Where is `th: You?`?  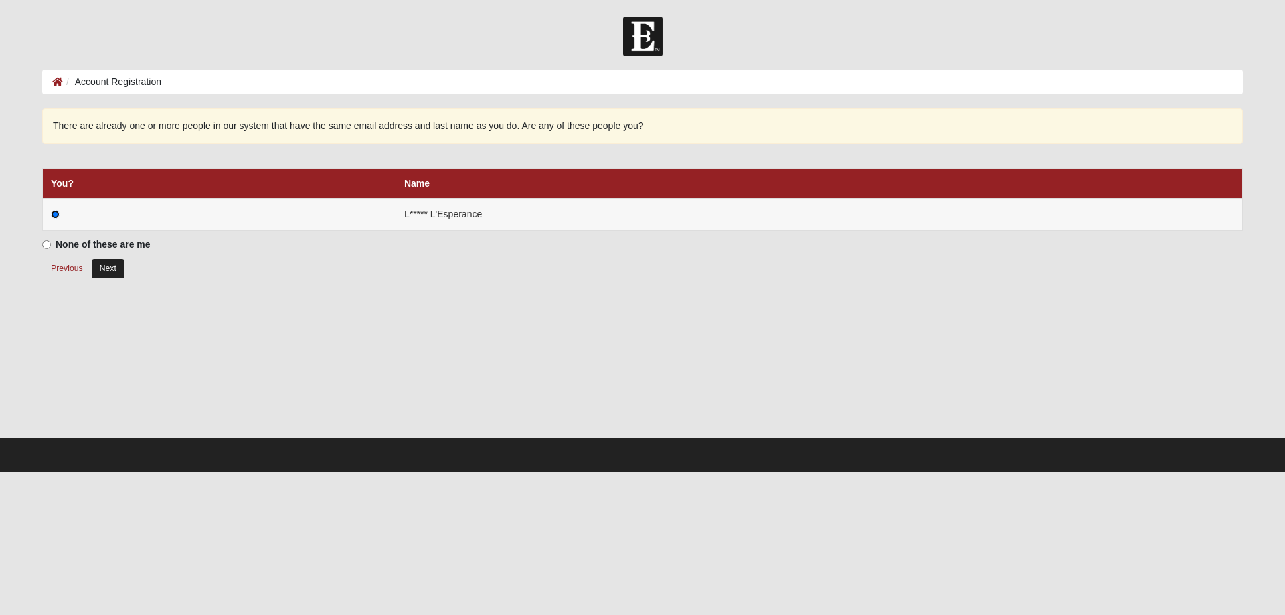
th: You? is located at coordinates (220, 183).